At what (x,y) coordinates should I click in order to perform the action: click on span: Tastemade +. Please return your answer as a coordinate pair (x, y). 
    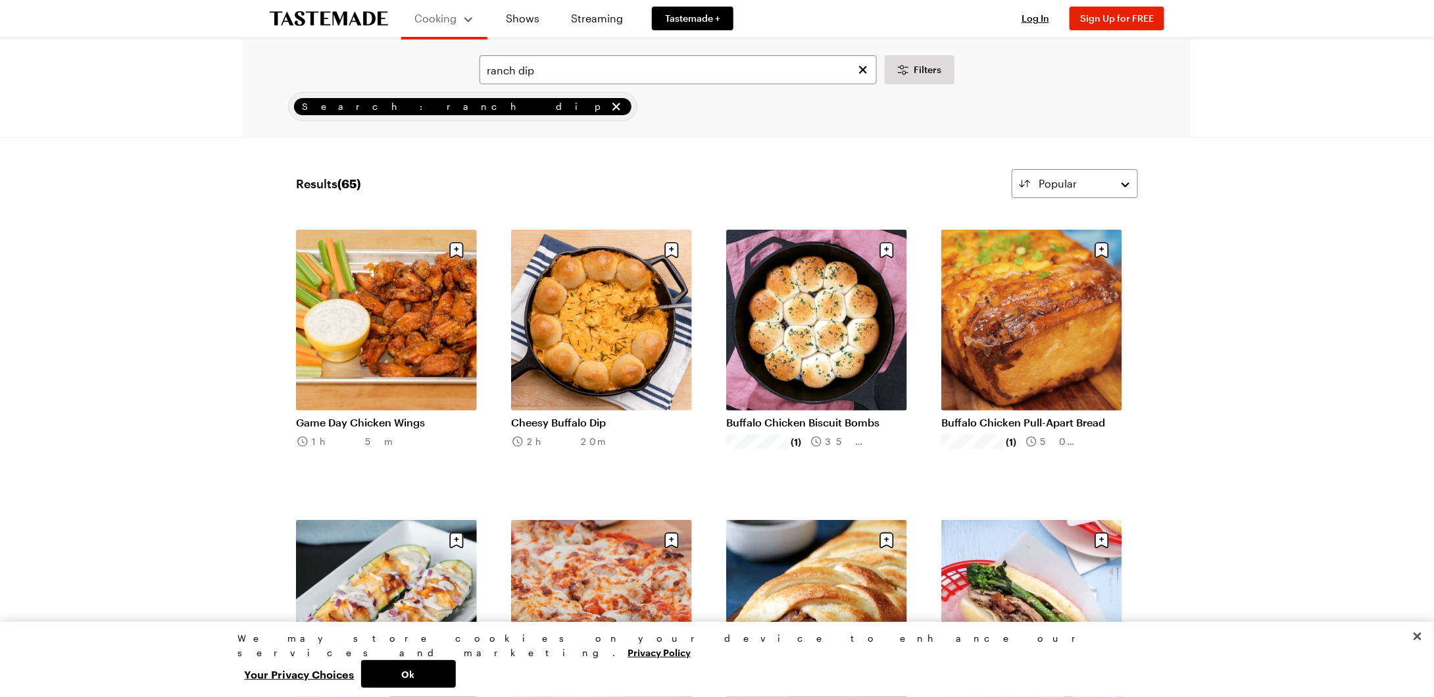
    Looking at the image, I should click on (693, 18).